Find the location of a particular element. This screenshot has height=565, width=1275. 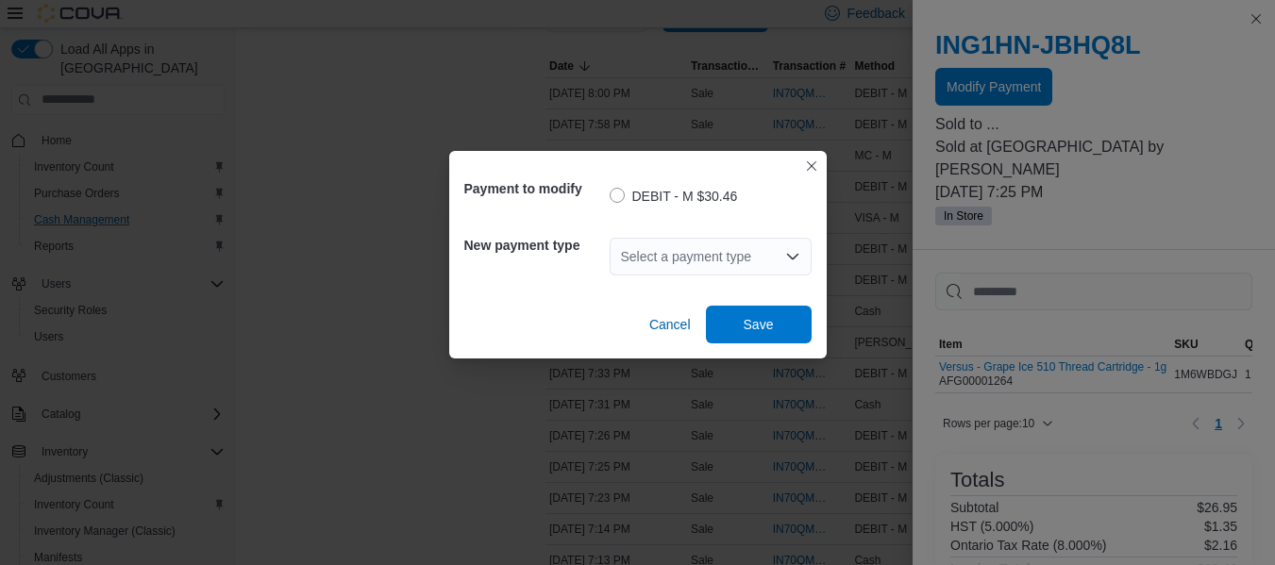

button: Closes this modal window is located at coordinates (812, 166).